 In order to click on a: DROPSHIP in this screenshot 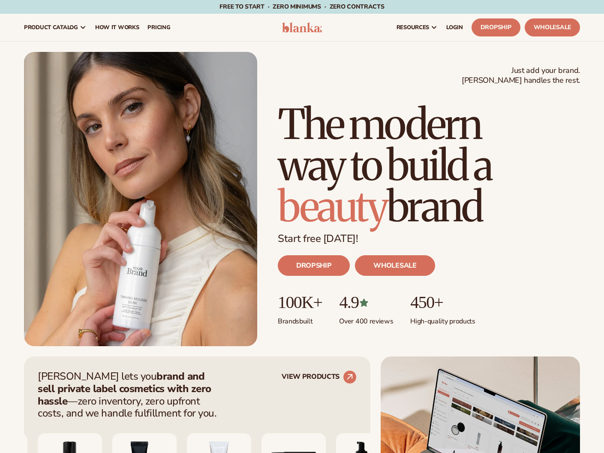, I will do `click(314, 265)`.